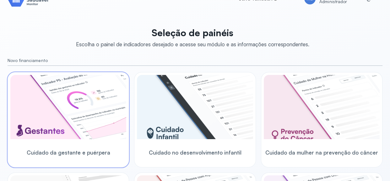  I want to click on span: Cuidado da gestante e puérpera, so click(68, 152).